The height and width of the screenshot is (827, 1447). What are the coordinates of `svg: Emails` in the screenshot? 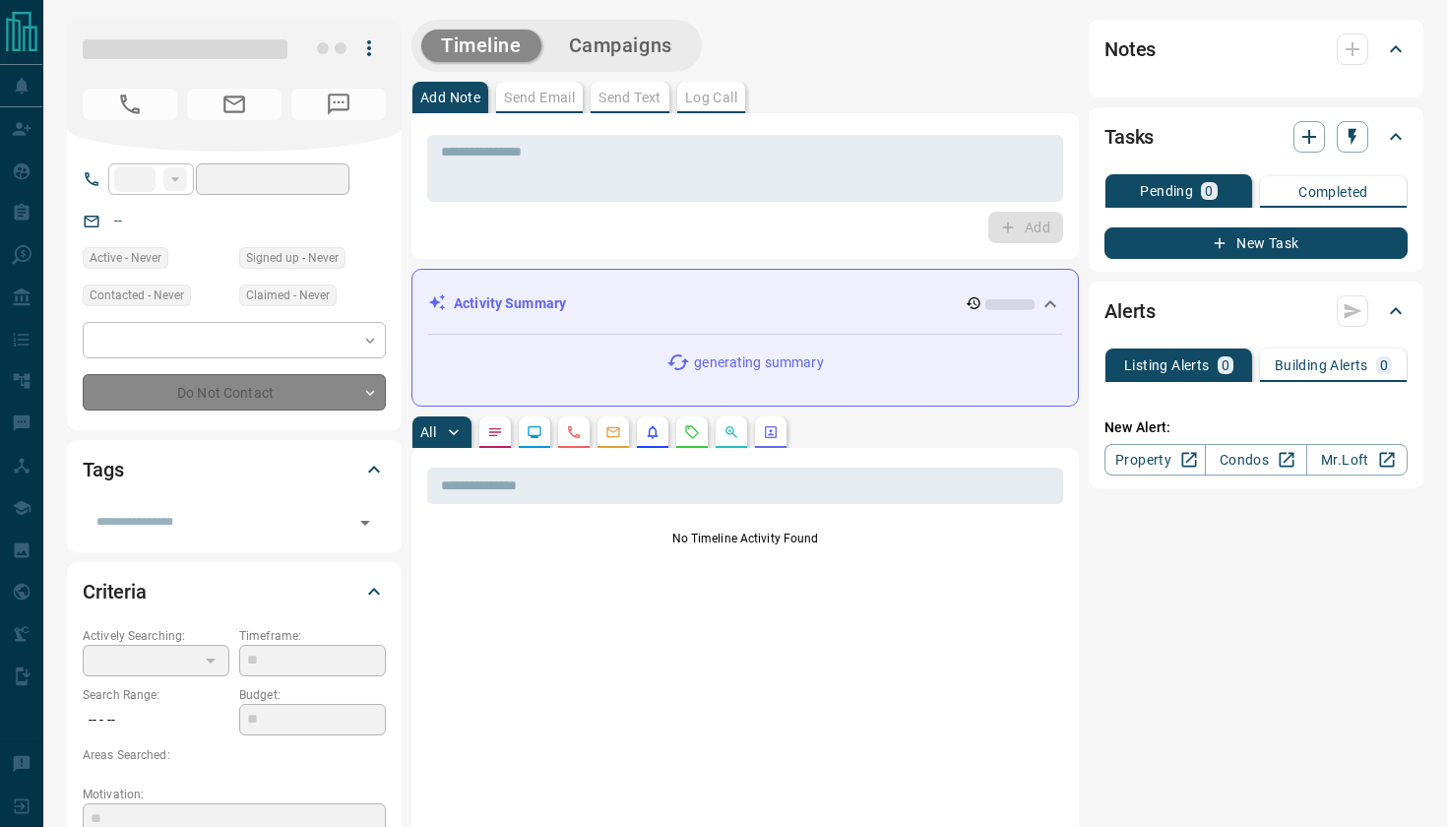 It's located at (613, 432).